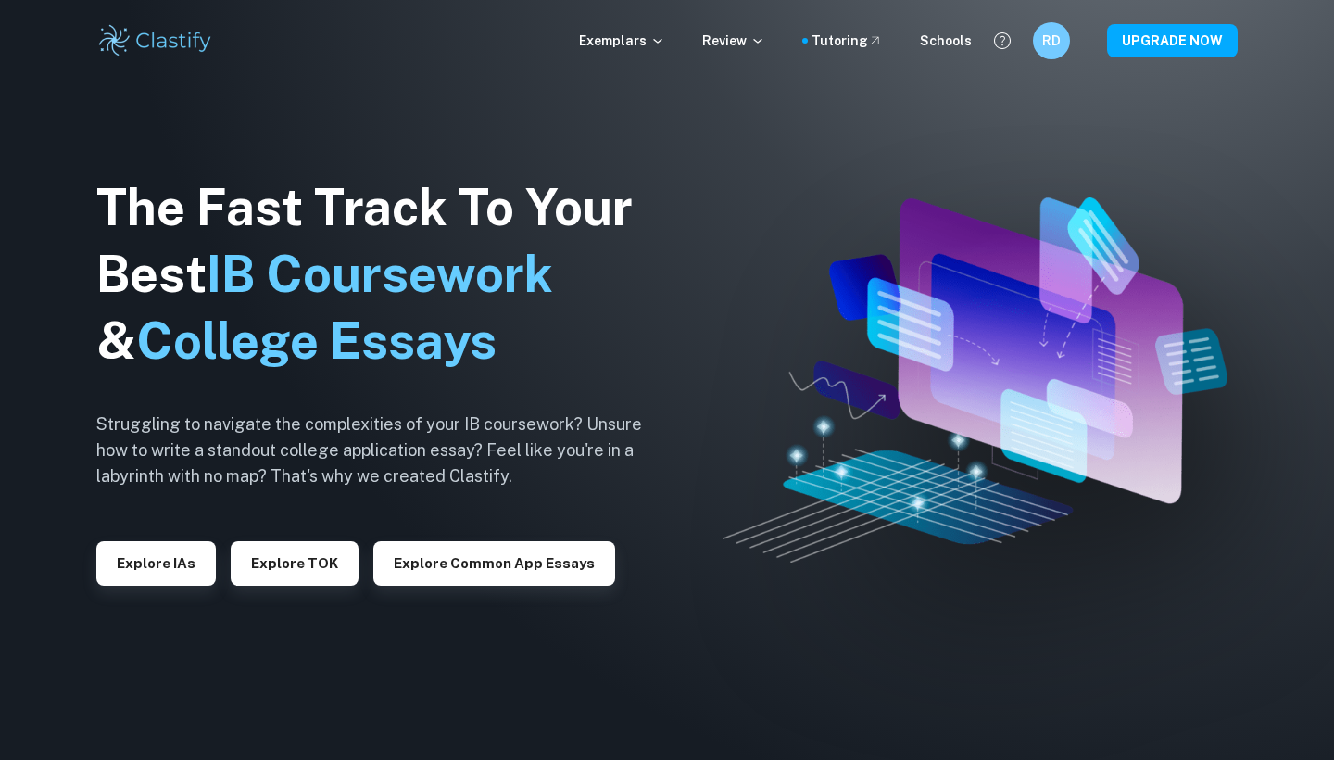 The image size is (1334, 760). I want to click on button: Explore IAs, so click(156, 563).